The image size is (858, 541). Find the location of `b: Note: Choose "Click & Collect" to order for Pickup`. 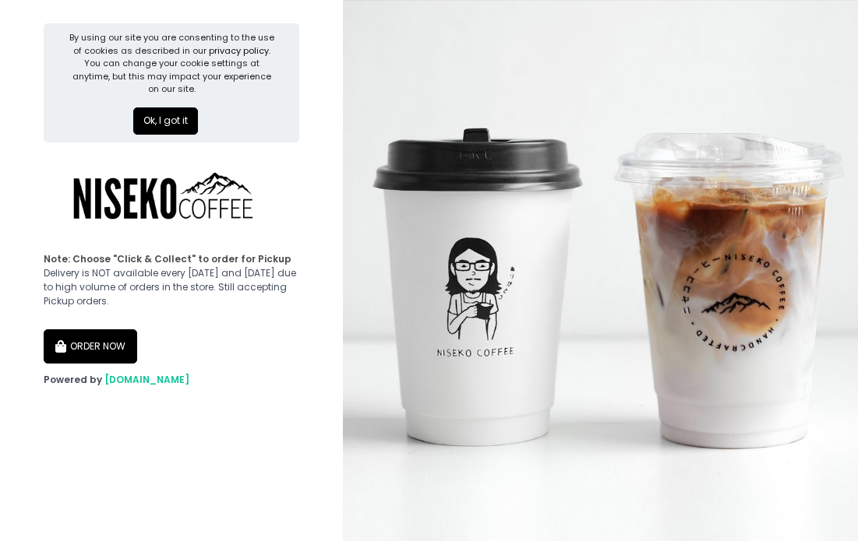

b: Note: Choose "Click & Collect" to order for Pickup is located at coordinates (167, 259).